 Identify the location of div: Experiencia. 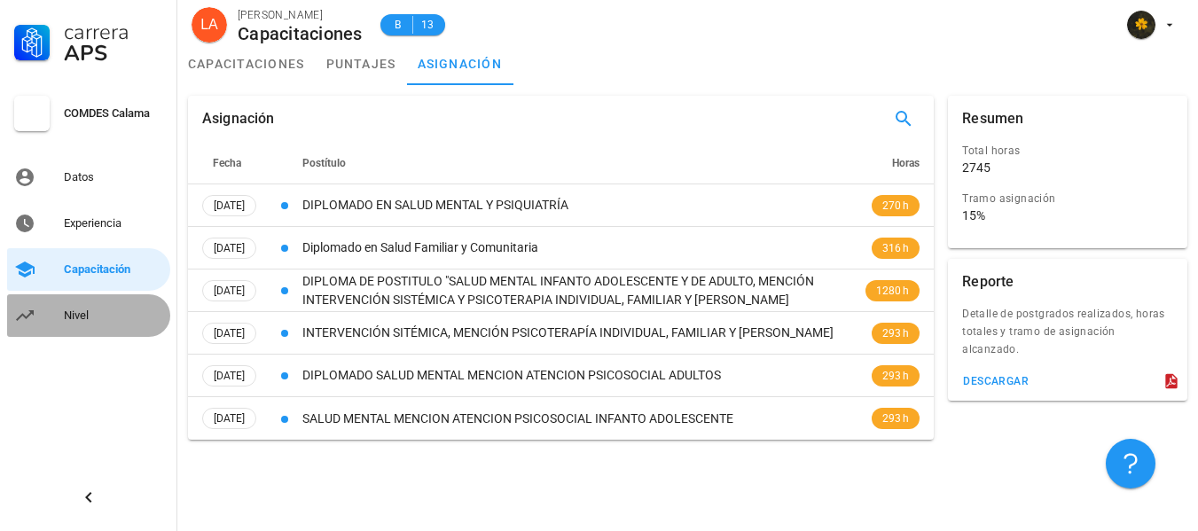
(114, 223).